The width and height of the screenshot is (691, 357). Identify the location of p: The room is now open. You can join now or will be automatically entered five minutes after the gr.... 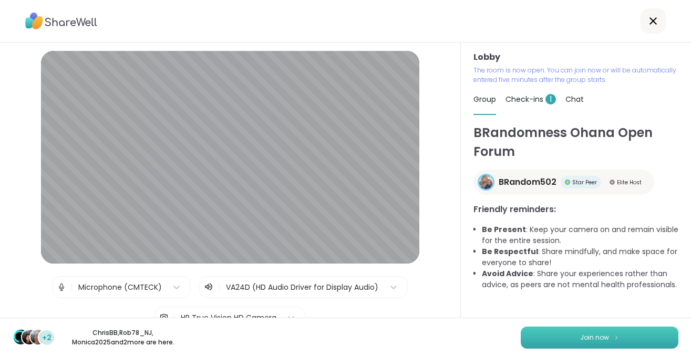
(576, 75).